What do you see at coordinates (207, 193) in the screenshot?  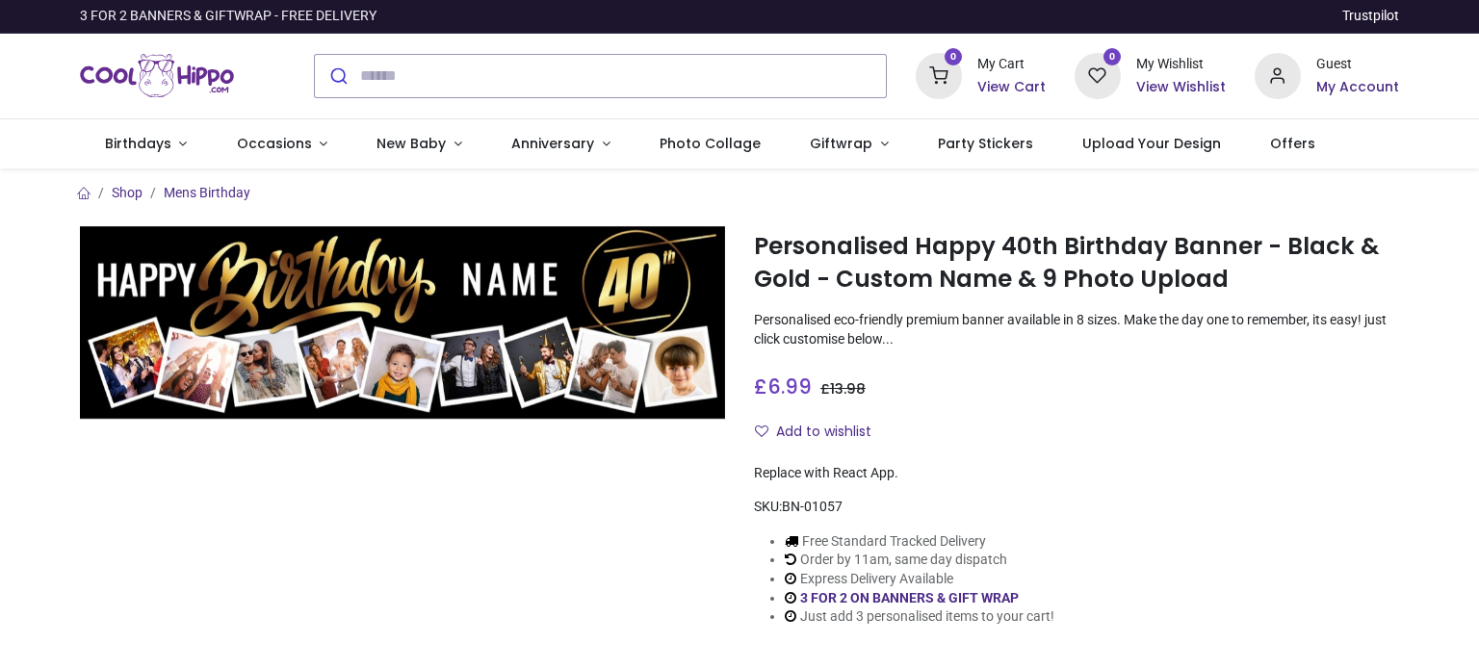 I see `a: Mens Birthday` at bounding box center [207, 193].